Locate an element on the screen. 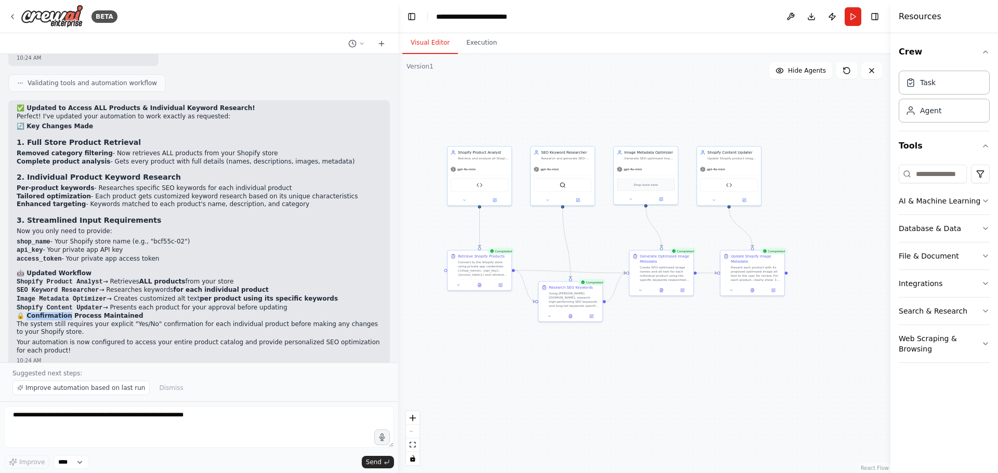 This screenshot has width=998, height=473. button: Dismiss is located at coordinates (171, 388).